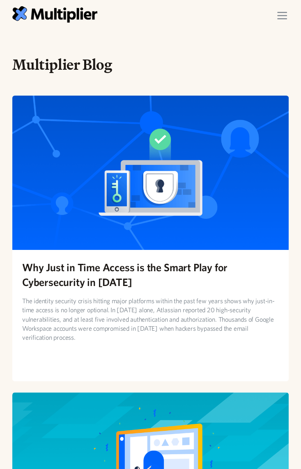 The width and height of the screenshot is (301, 469). Describe the element at coordinates (150, 172) in the screenshot. I see `img: Why Just in Time Access is the Smart Play for Cybersecurity in 2025` at that location.